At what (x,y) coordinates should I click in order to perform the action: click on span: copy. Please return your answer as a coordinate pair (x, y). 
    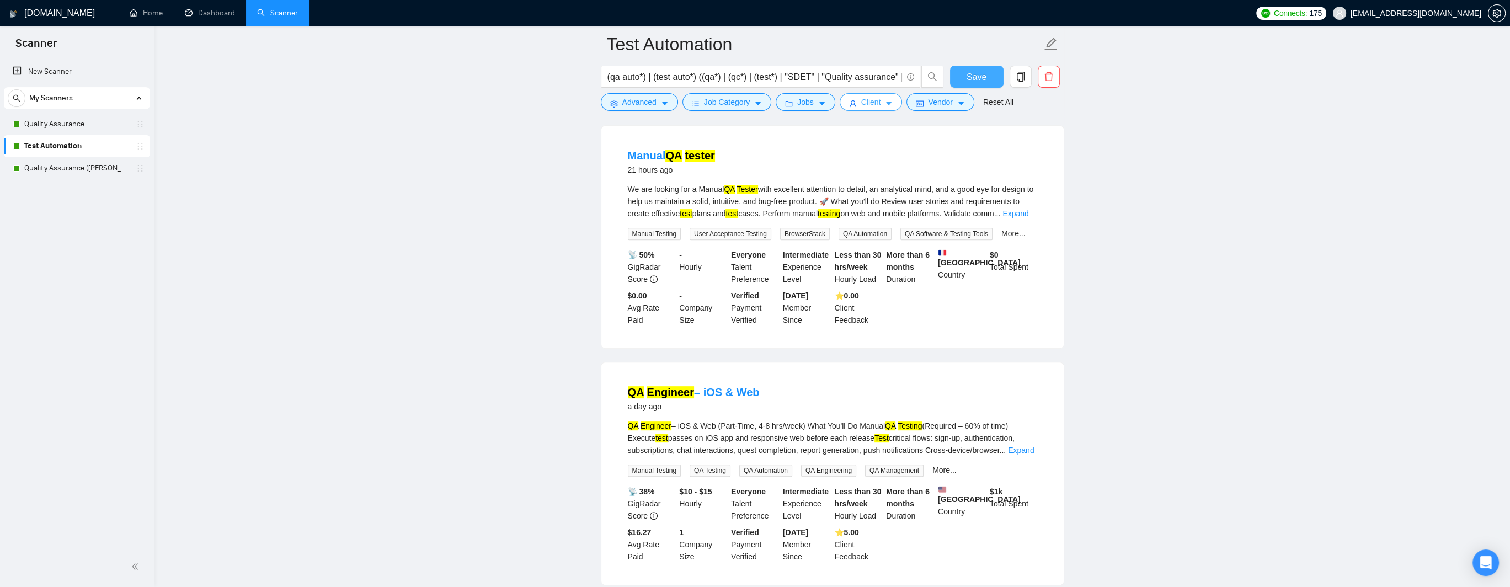
    Looking at the image, I should click on (1021, 77).